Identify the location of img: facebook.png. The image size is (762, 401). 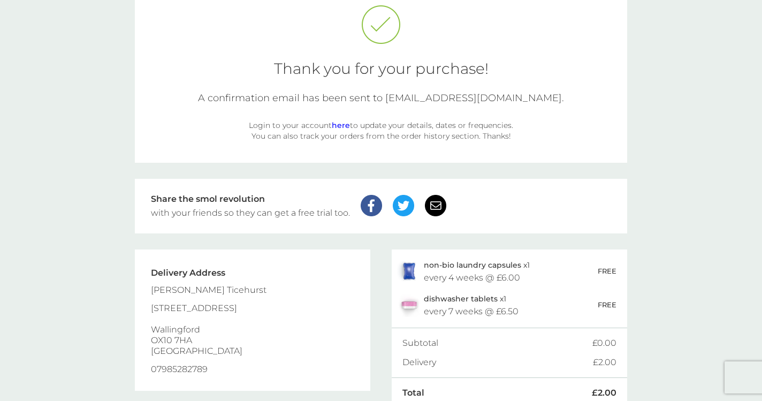
(371, 206).